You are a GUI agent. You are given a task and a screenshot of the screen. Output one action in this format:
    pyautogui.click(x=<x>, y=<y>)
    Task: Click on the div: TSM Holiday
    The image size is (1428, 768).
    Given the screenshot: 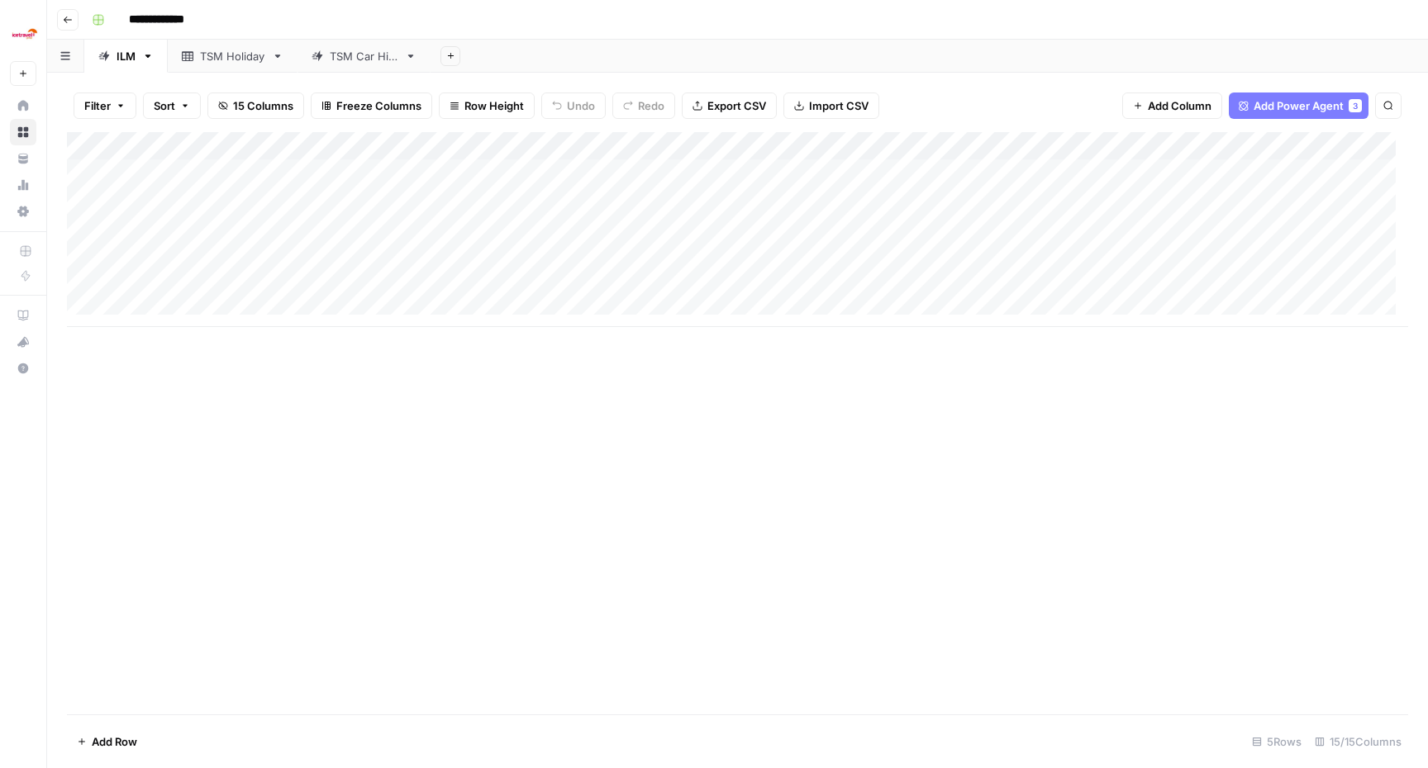 What is the action you would take?
    pyautogui.click(x=232, y=56)
    